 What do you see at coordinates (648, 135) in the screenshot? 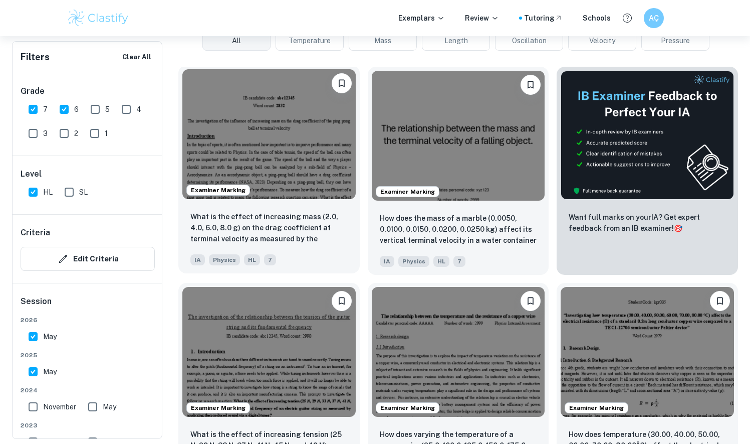
I see `img: Thumbnail` at bounding box center [648, 135].